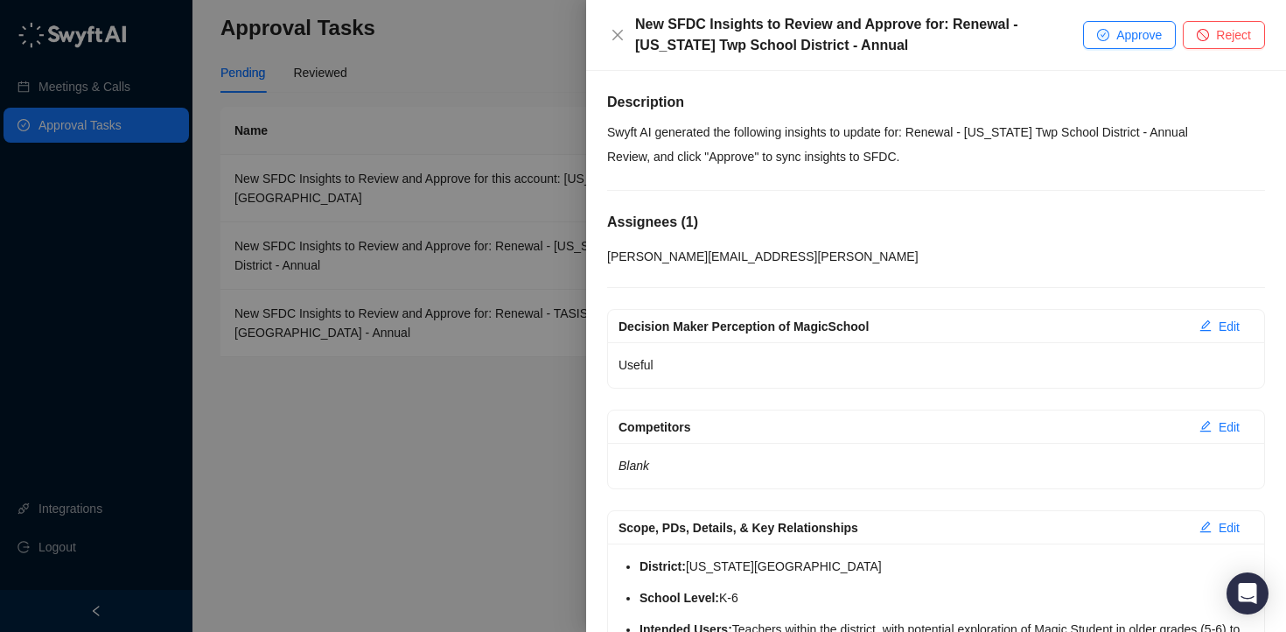 This screenshot has width=1286, height=632. What do you see at coordinates (936, 365) in the screenshot?
I see `p: Useful` at bounding box center [936, 365].